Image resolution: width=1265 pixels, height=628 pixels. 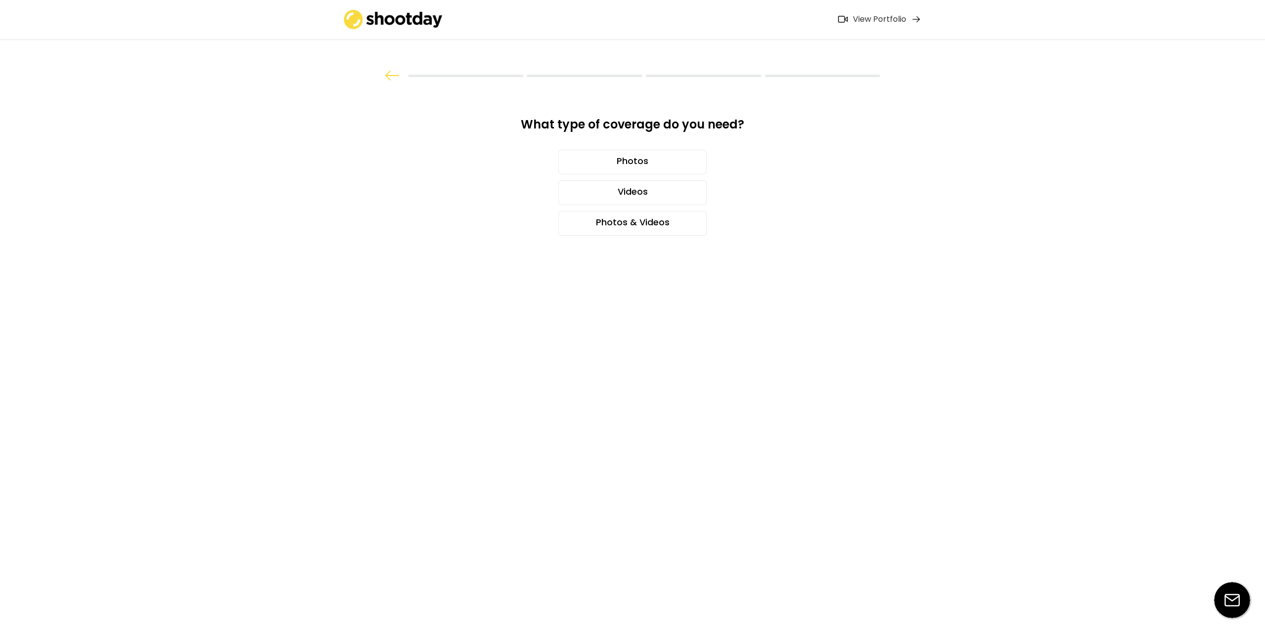 What do you see at coordinates (843, 19) in the screenshot?
I see `img: Icon%20feather-video%402x.png` at bounding box center [843, 19].